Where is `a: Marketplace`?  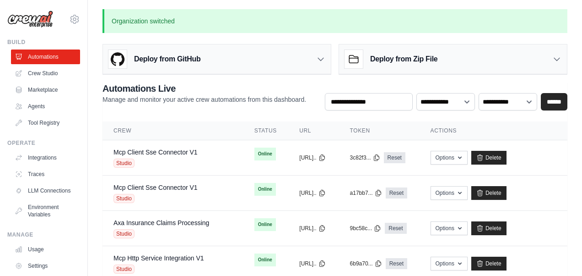 a: Marketplace is located at coordinates (45, 90).